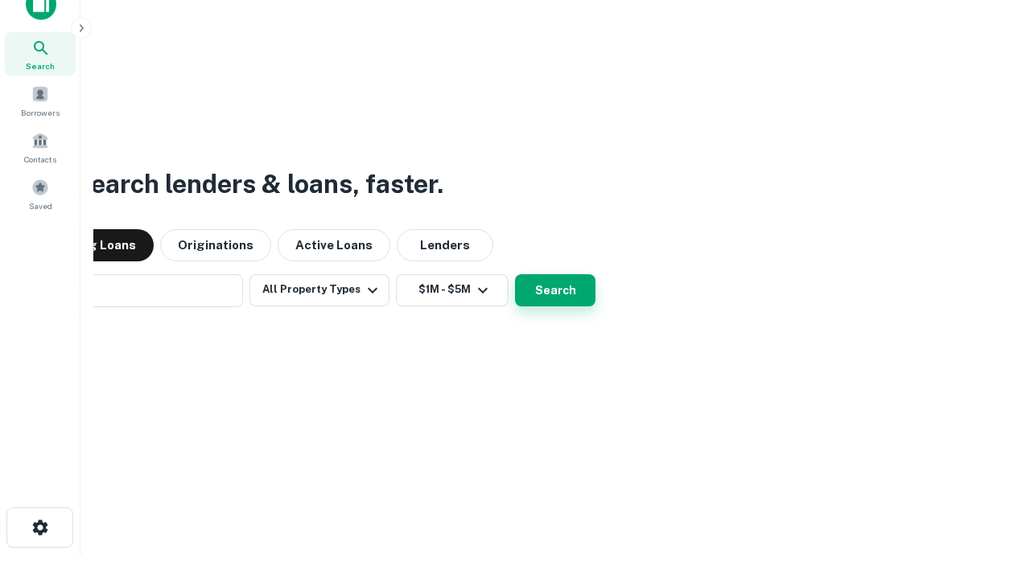  Describe the element at coordinates (40, 101) in the screenshot. I see `div: Borrowers` at that location.